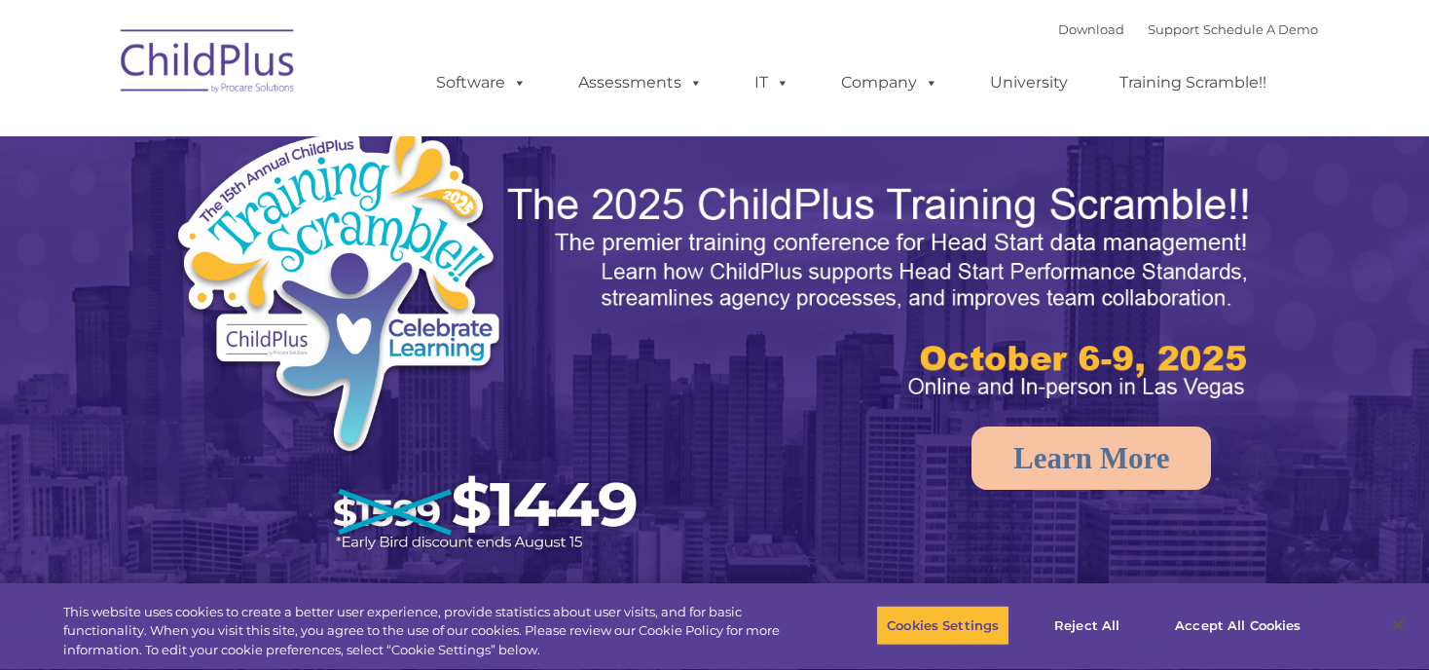  What do you see at coordinates (1398, 625) in the screenshot?
I see `button: Close` at bounding box center [1398, 625].